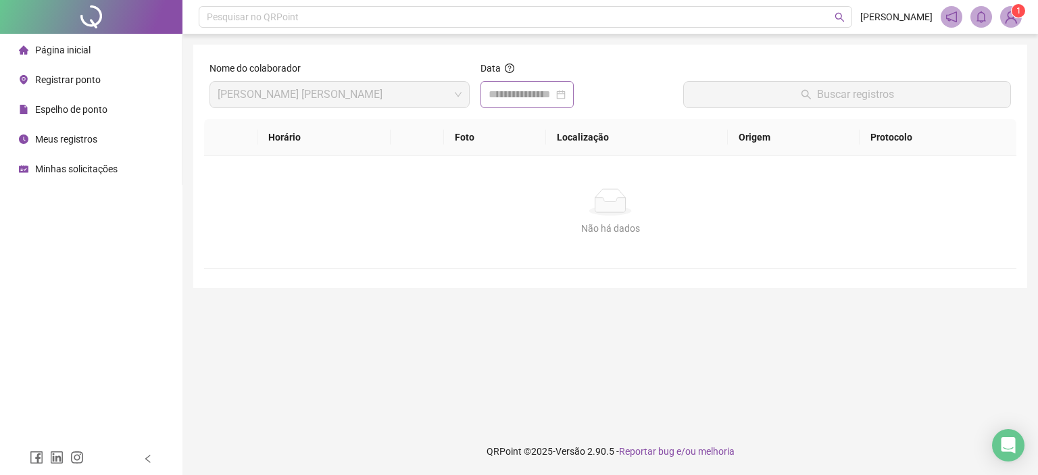 This screenshot has height=475, width=1038. What do you see at coordinates (324, 137) in the screenshot?
I see `th: Horário` at bounding box center [324, 137].